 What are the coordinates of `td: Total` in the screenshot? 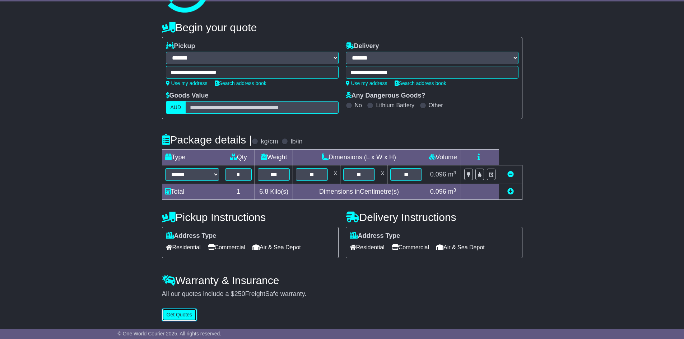 It's located at (192, 192).